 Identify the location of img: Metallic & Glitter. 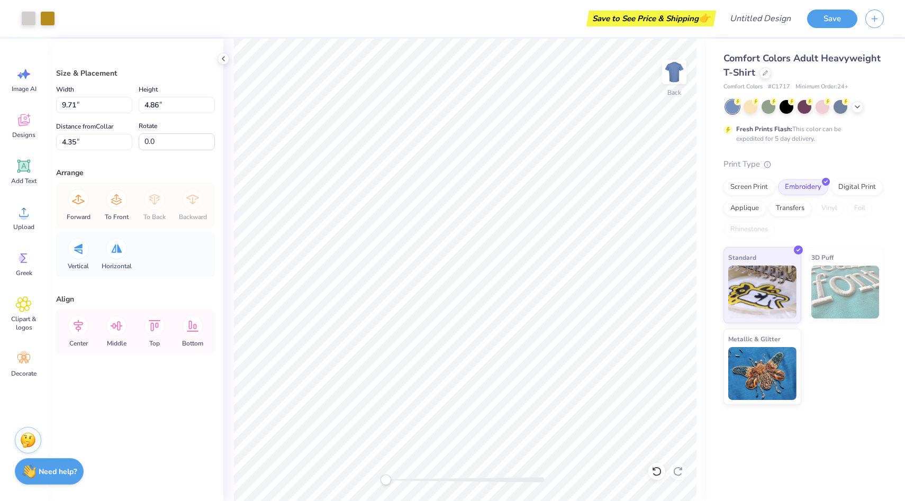
(762, 373).